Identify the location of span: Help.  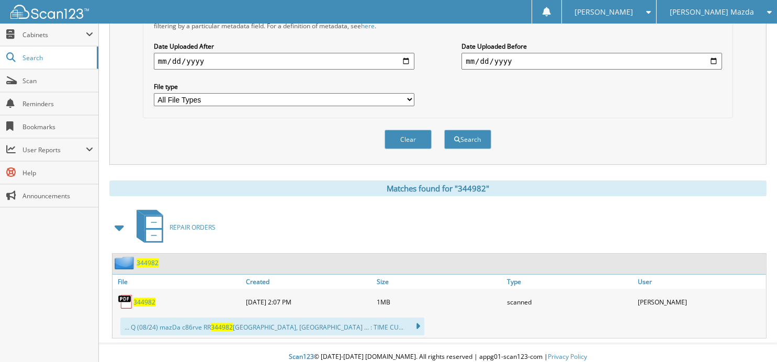
(58, 173).